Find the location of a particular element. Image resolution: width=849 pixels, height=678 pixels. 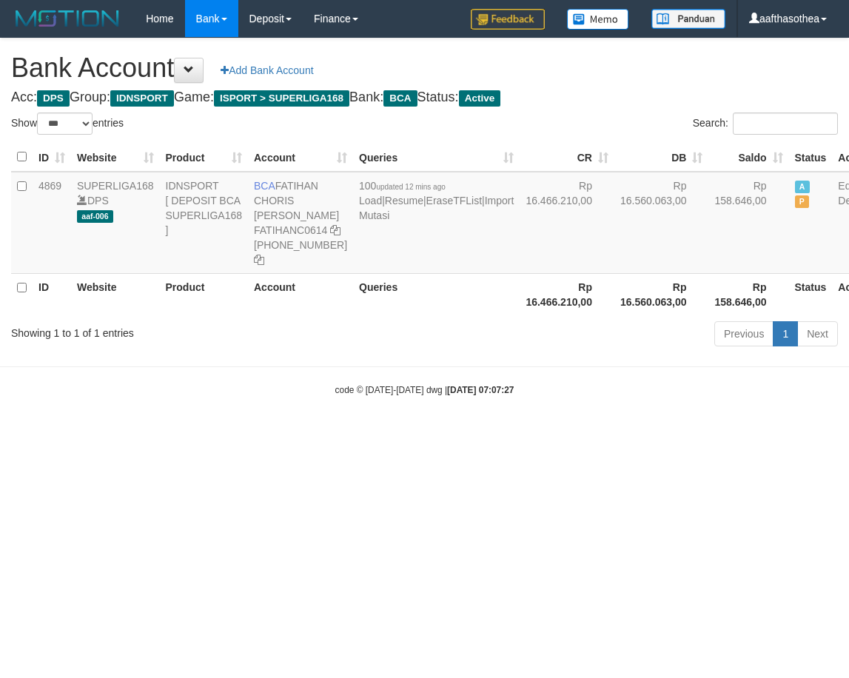

th: ID is located at coordinates (52, 294).